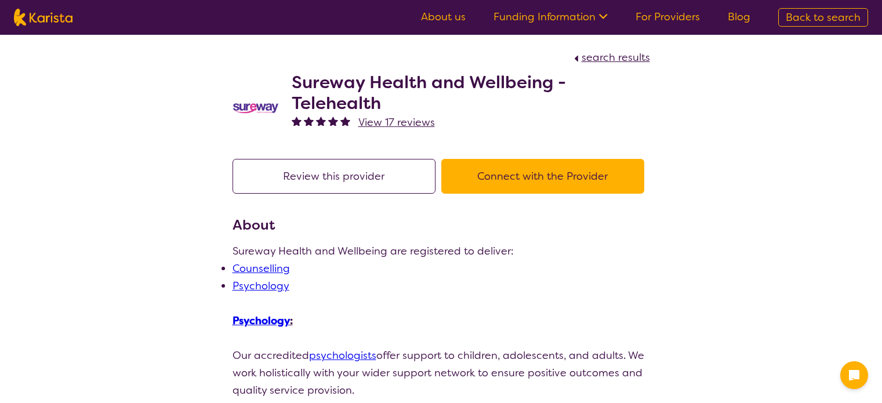  Describe the element at coordinates (397, 122) in the screenshot. I see `a: View 17 reviews` at that location.